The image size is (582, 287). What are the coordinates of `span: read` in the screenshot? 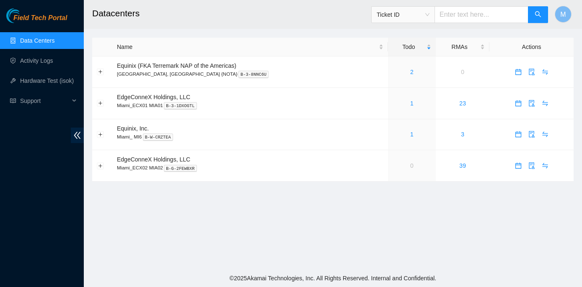 It's located at (13, 101).